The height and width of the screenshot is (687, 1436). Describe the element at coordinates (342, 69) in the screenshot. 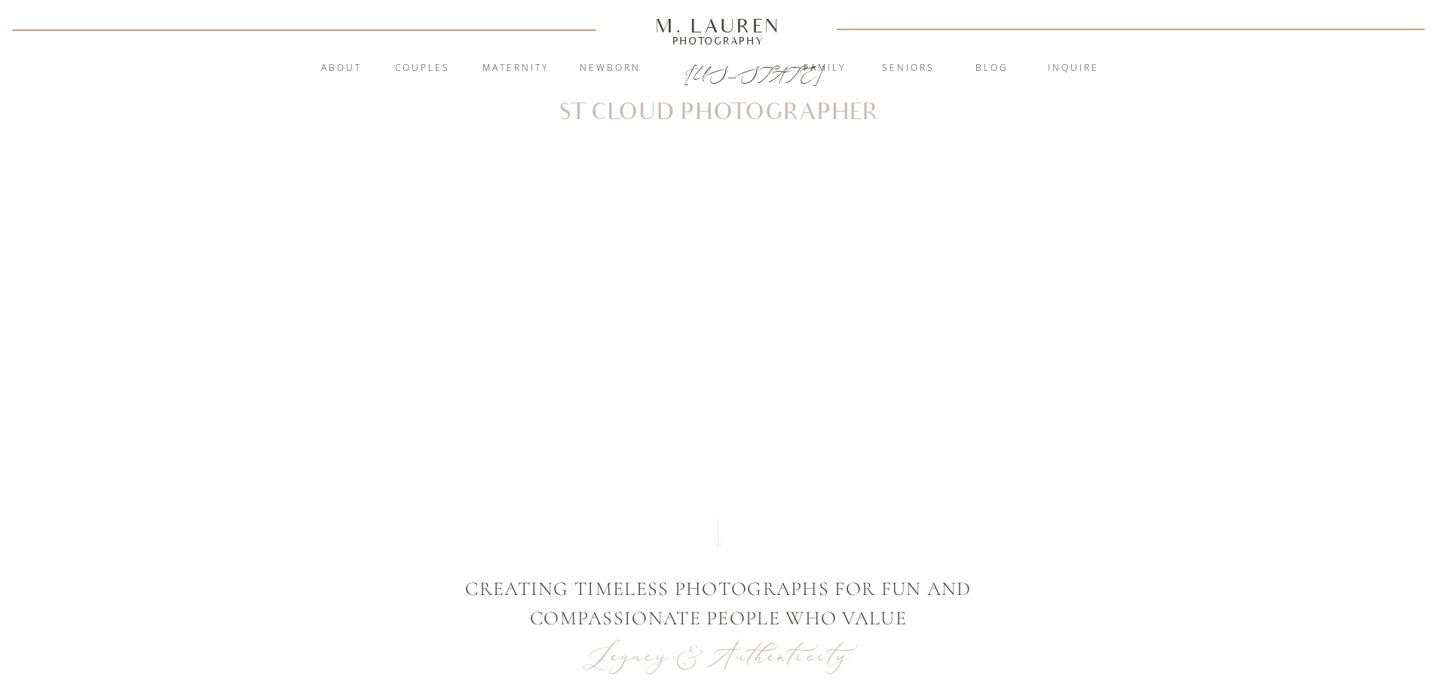

I see `nav: About` at that location.